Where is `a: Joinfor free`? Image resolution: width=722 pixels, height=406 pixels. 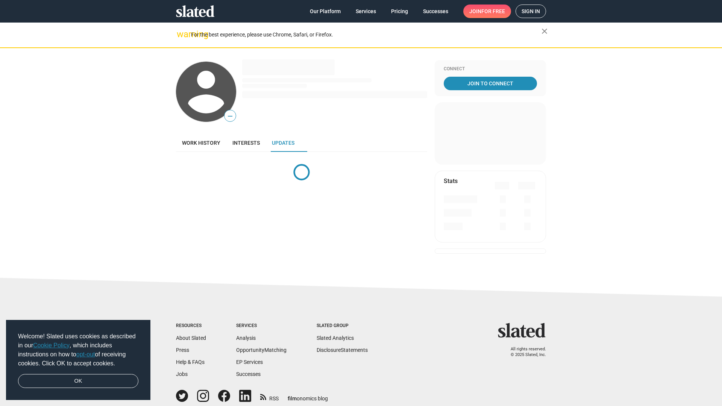
a: Joinfor free is located at coordinates (487, 11).